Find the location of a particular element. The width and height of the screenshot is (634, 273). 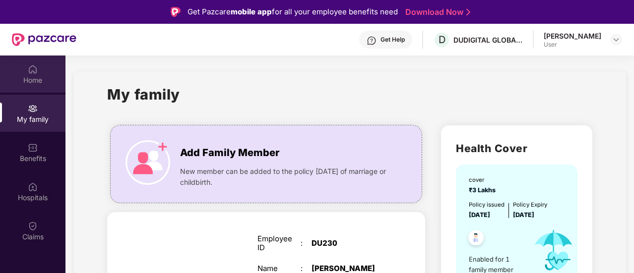

div: cover is located at coordinates (484, 180).